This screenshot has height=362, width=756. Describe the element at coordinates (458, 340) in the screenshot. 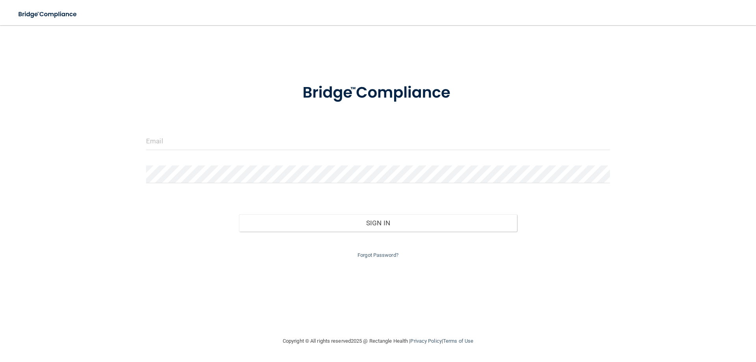

I see `a: Terms of Use` at that location.